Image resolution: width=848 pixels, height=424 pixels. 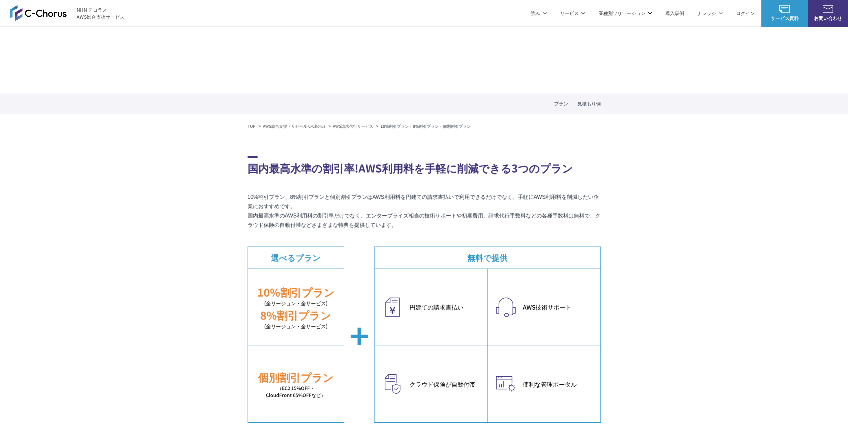 I want to click on p: サービス, so click(x=573, y=13).